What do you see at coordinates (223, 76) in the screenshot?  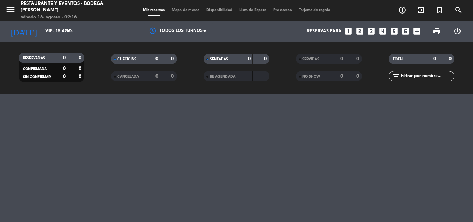 I see `span: RE AGENDADA` at bounding box center [223, 76].